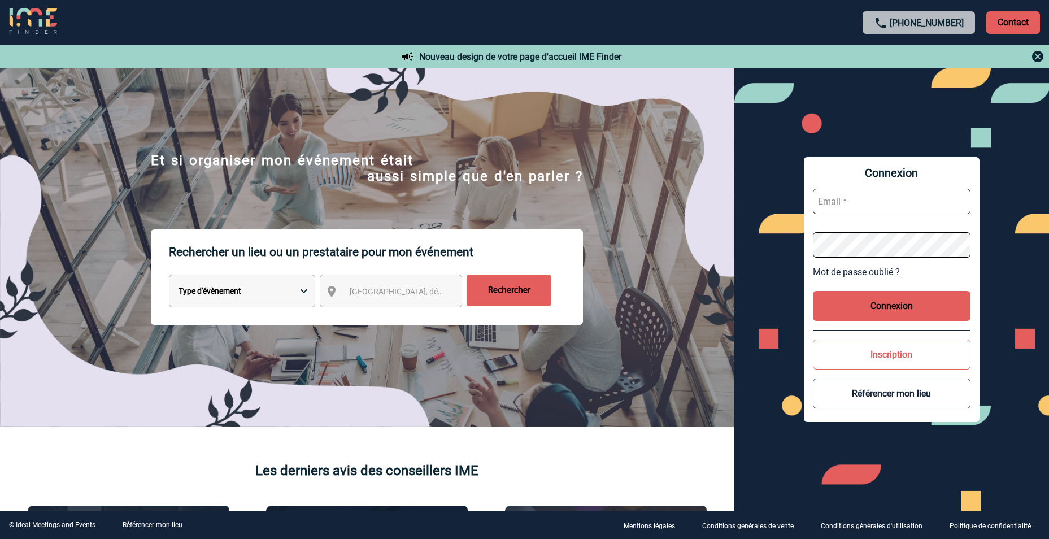 The height and width of the screenshot is (539, 1049). Describe the element at coordinates (153, 525) in the screenshot. I see `a: Référencer mon lieu` at that location.